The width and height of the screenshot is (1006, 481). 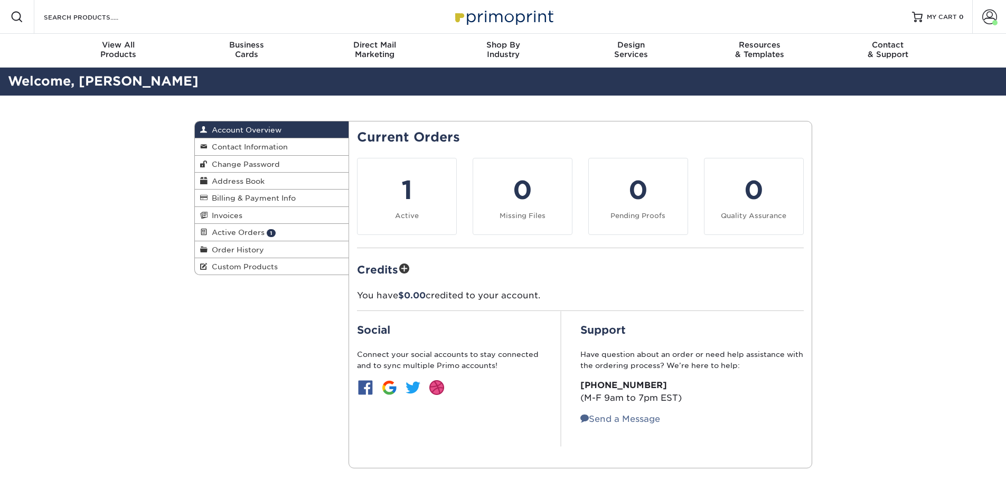 I want to click on a: Order History, so click(x=272, y=250).